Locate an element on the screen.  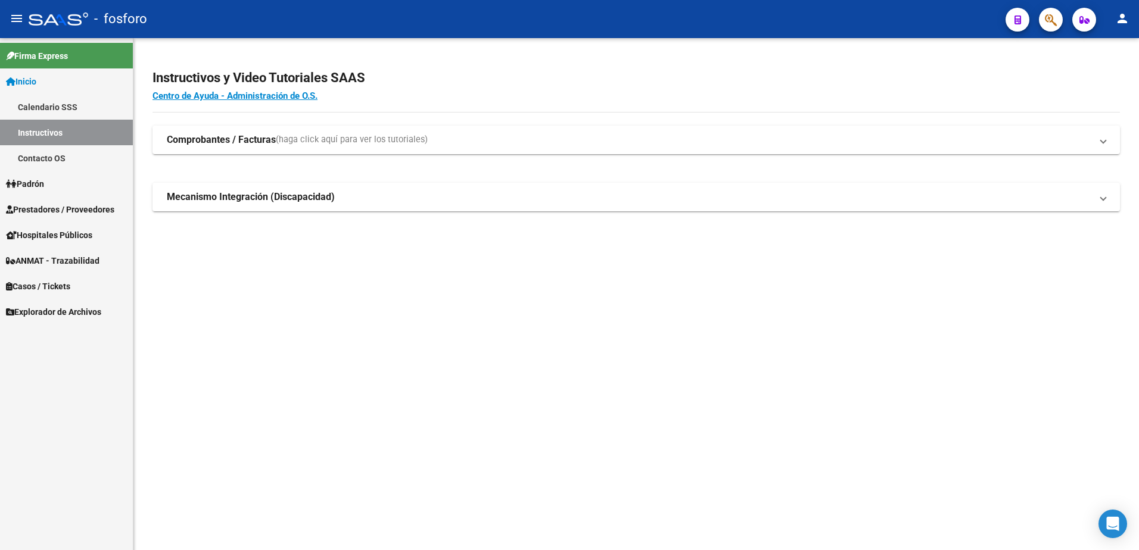
strong: Comprobantes / Facturas is located at coordinates (221, 140).